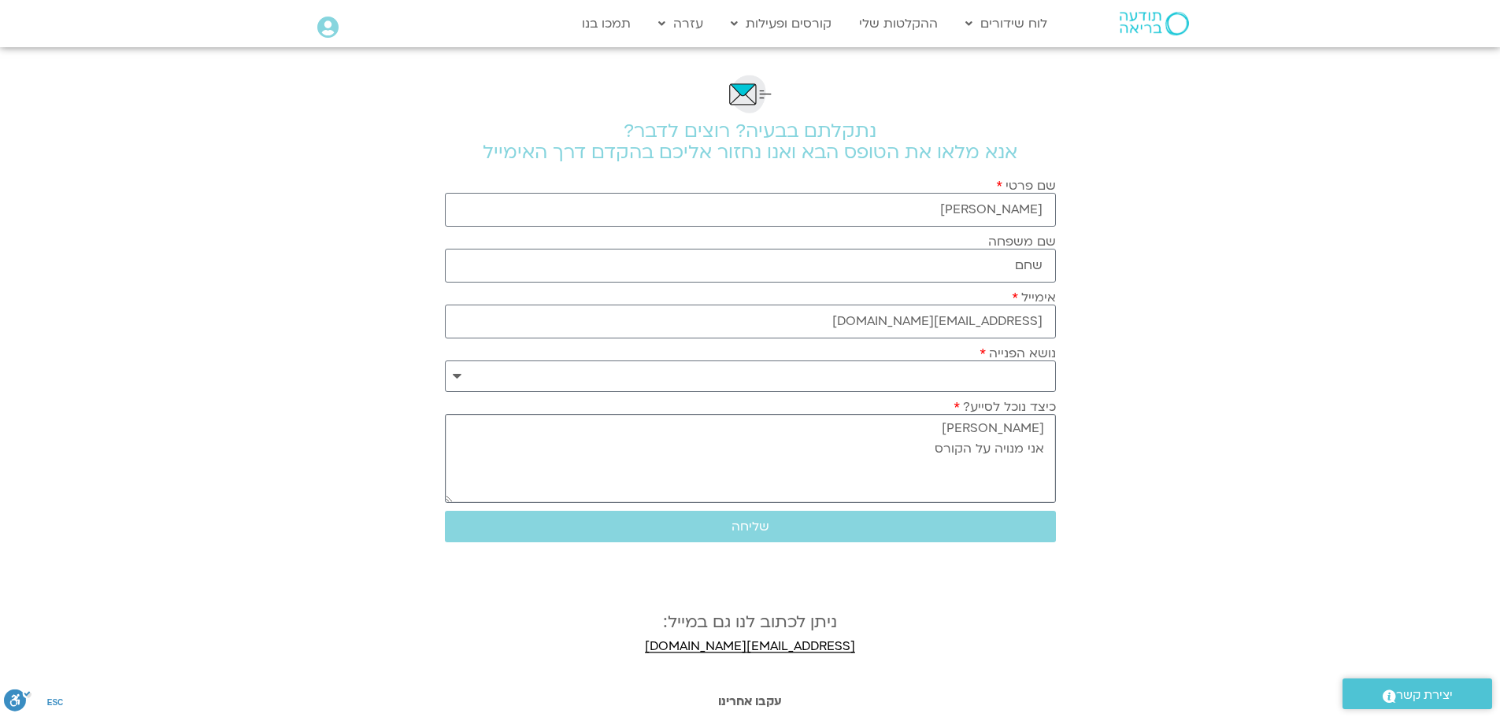 The width and height of the screenshot is (1500, 717). Describe the element at coordinates (1034, 298) in the screenshot. I see `label: אימייל` at that location.